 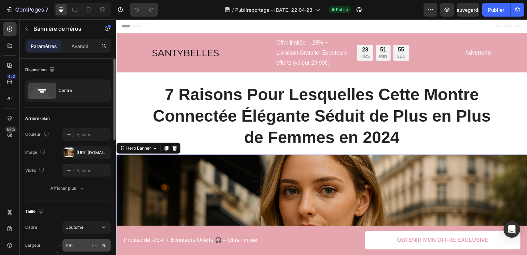 What do you see at coordinates (47, 10) in the screenshot?
I see `p: 7` at bounding box center [47, 10].